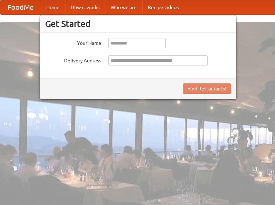 Image resolution: width=275 pixels, height=205 pixels. What do you see at coordinates (138, 24) in the screenshot?
I see `h3: Get Started` at bounding box center [138, 24].